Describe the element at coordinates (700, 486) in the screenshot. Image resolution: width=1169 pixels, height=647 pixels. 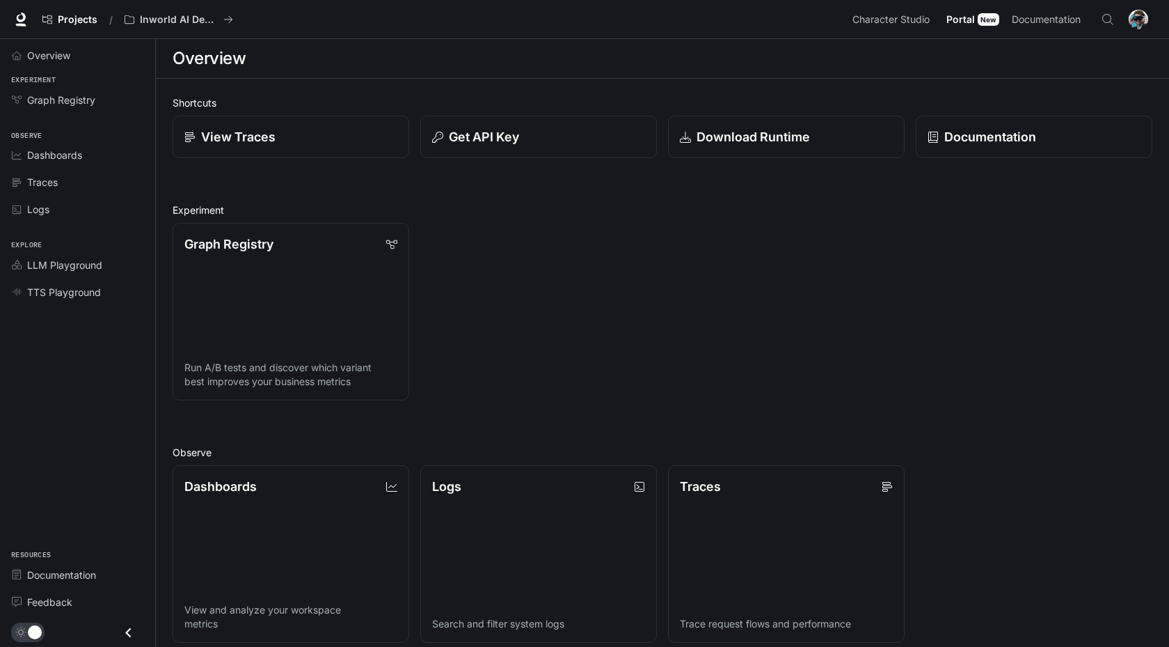
I see `p: Traces` at that location.